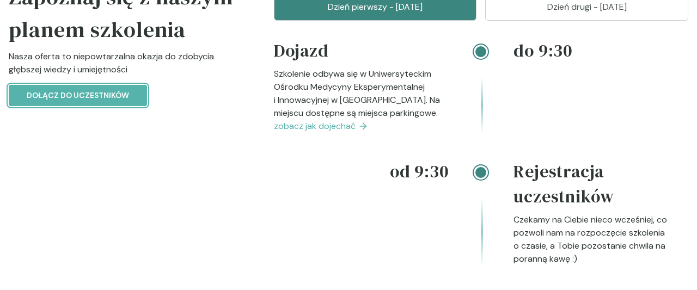 This screenshot has width=697, height=290. I want to click on p: Dołącz do uczestników, so click(78, 95).